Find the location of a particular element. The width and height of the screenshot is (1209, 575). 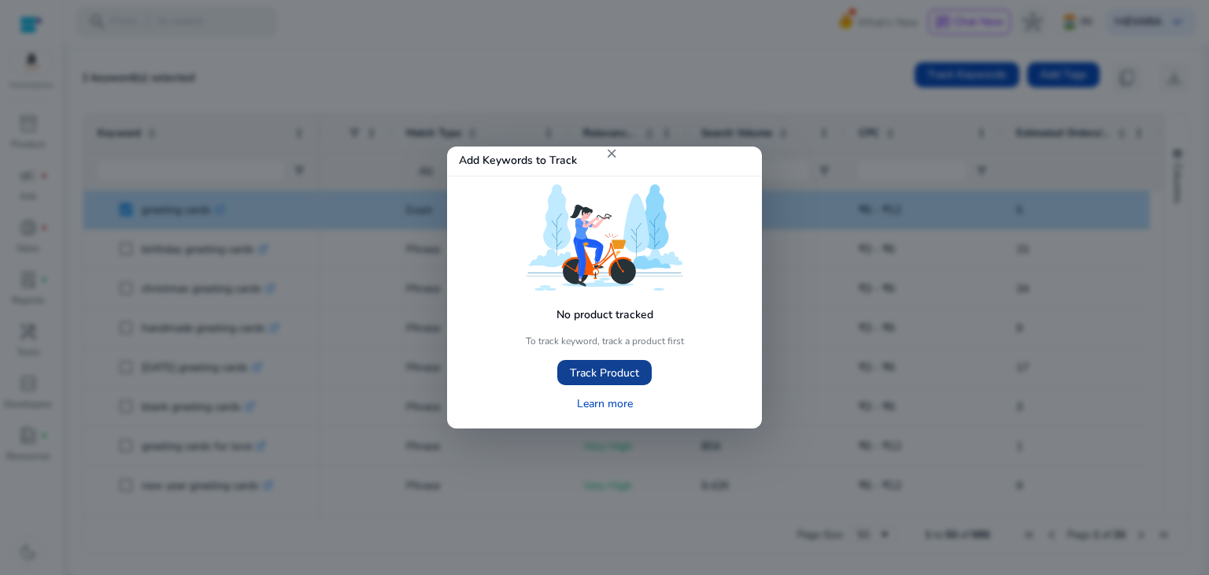

mat-icon: close is located at coordinates (612, 153).